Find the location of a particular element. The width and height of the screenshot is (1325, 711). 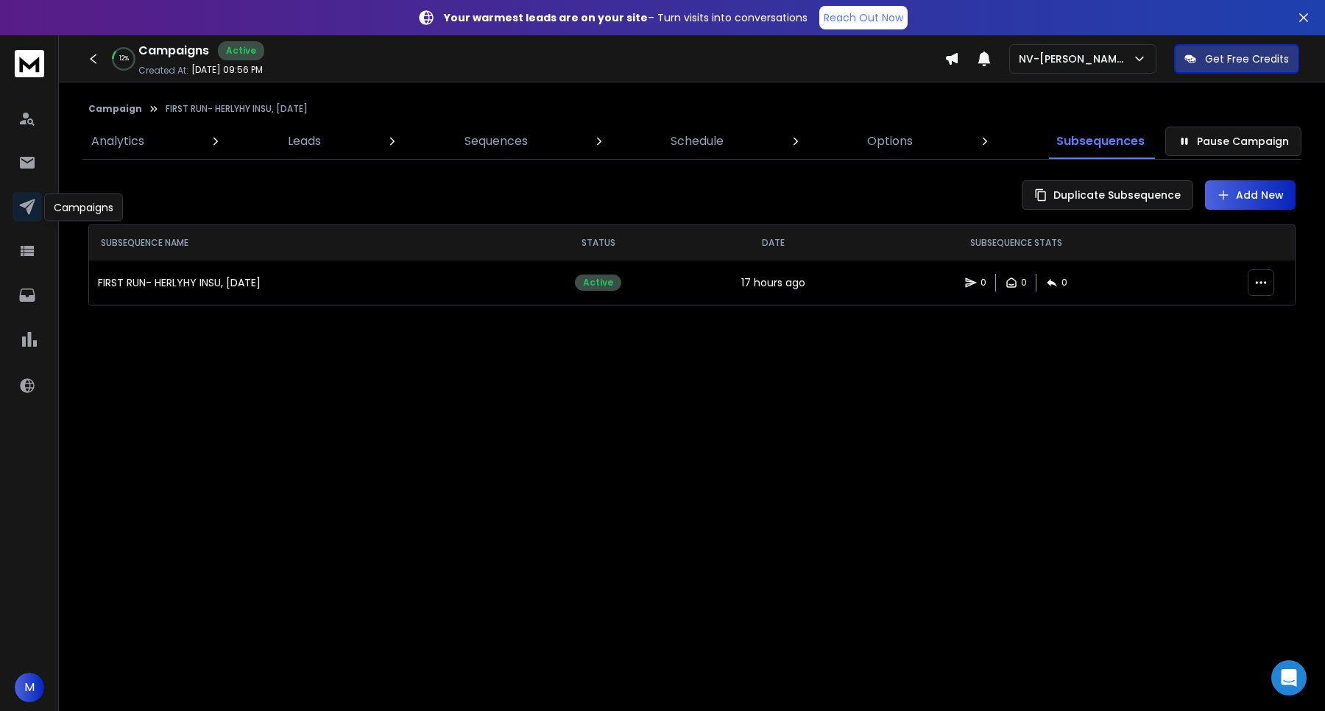

th: DATE is located at coordinates (773, 243).